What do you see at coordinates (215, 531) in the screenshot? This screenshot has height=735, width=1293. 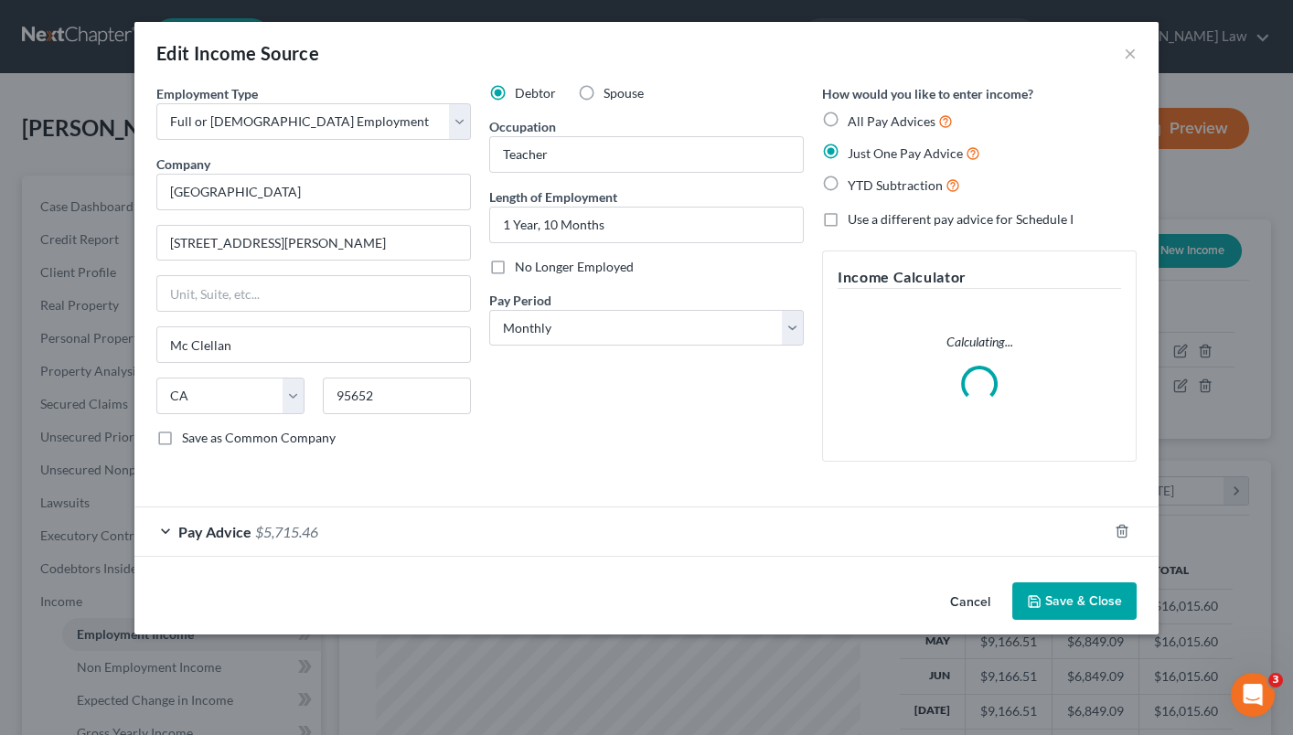 I see `span: Pay Advice` at bounding box center [215, 531].